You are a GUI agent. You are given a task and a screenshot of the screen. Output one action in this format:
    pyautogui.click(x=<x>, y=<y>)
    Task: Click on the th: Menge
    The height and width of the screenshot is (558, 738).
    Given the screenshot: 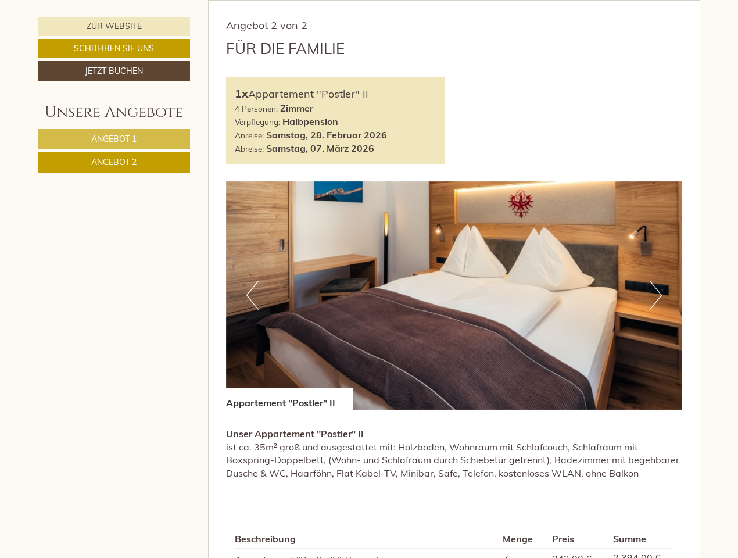 What is the action you would take?
    pyautogui.click(x=522, y=539)
    